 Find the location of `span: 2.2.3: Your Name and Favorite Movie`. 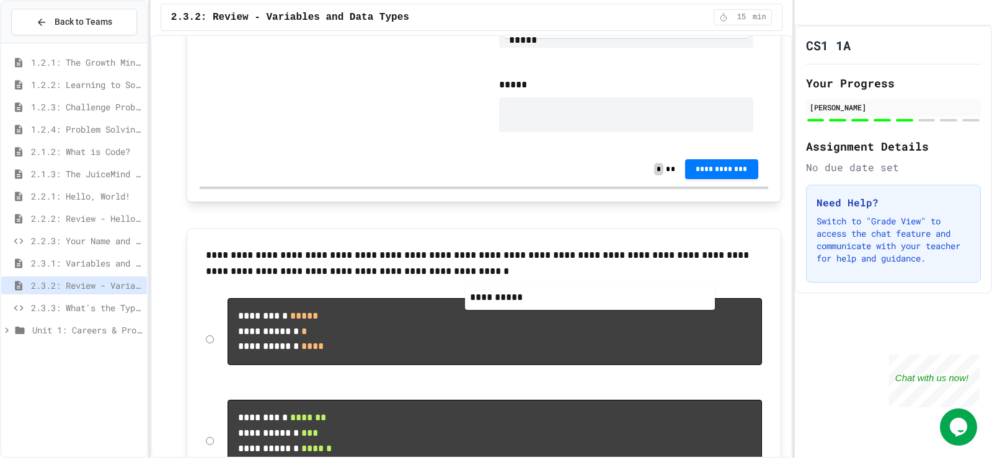

span: 2.2.3: Your Name and Favorite Movie is located at coordinates (86, 241).